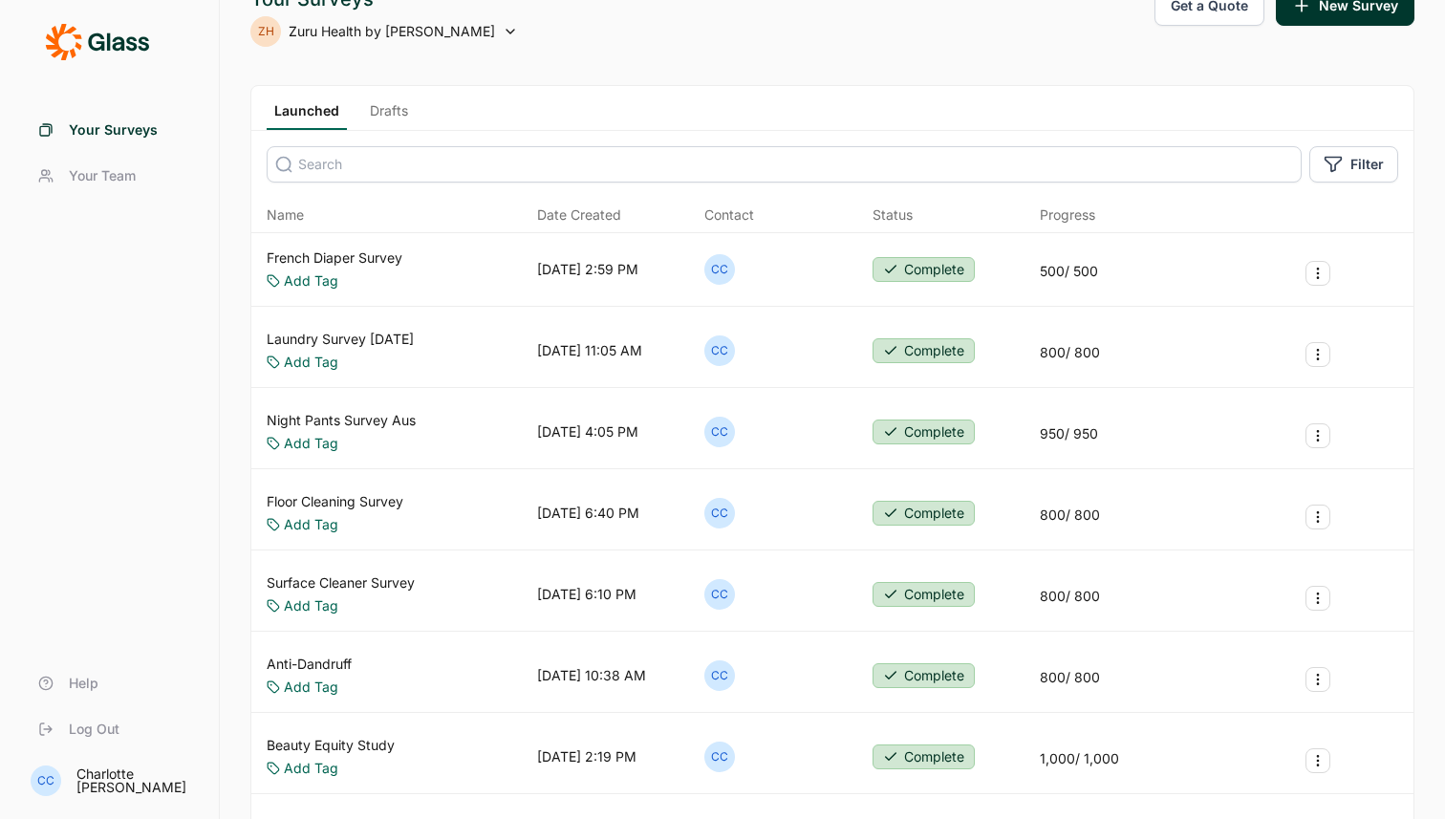  I want to click on a: Floor Cleaning Survey, so click(335, 502).